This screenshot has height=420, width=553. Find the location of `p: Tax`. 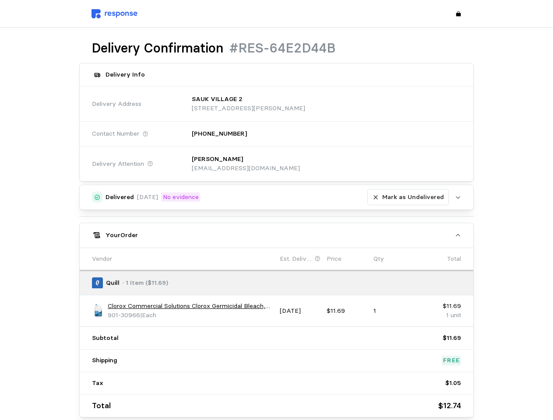

p: Tax is located at coordinates (98, 383).